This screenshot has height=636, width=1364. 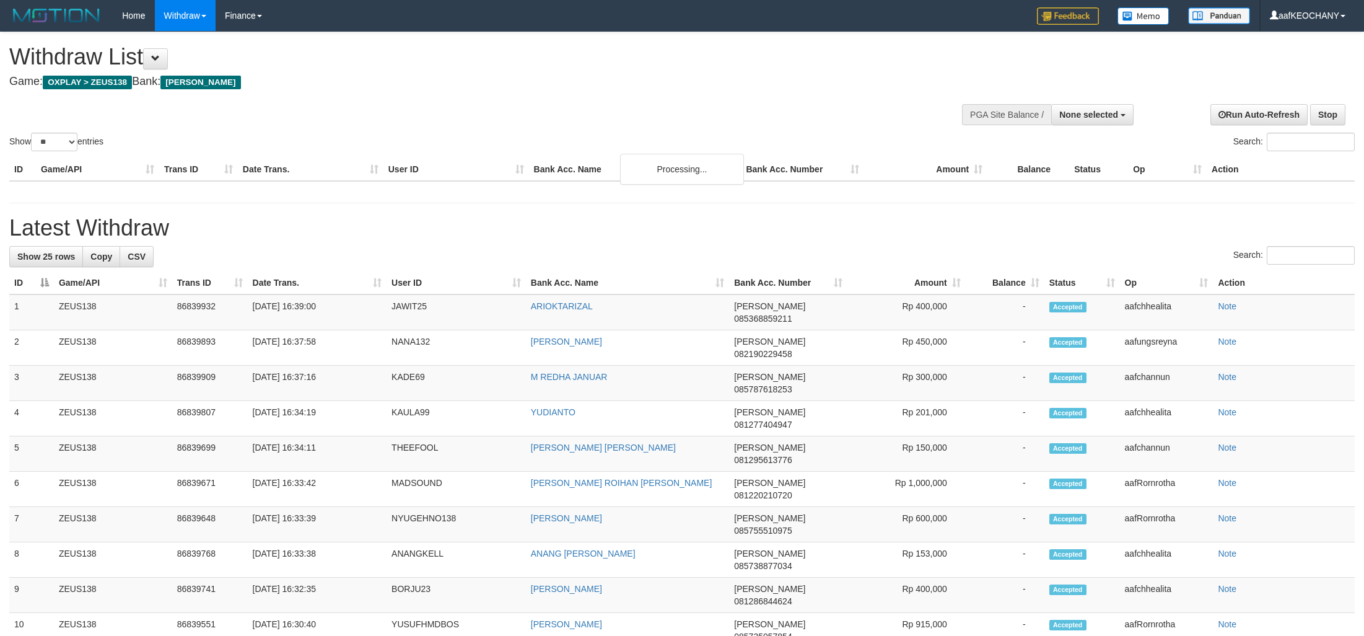 What do you see at coordinates (906, 453) in the screenshot?
I see `td: Rp 150,000` at bounding box center [906, 453].